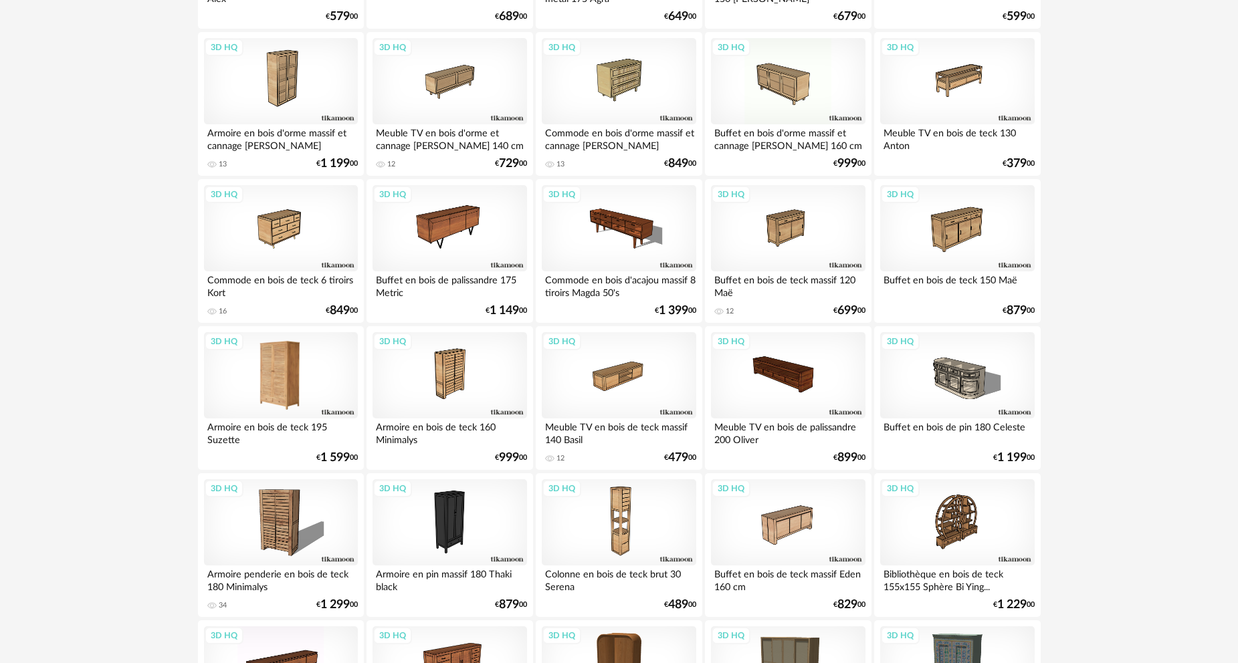 Image resolution: width=1238 pixels, height=663 pixels. Describe the element at coordinates (281, 579) in the screenshot. I see `div: Armoire penderie en bois de teck 180 Minimalys` at that location.